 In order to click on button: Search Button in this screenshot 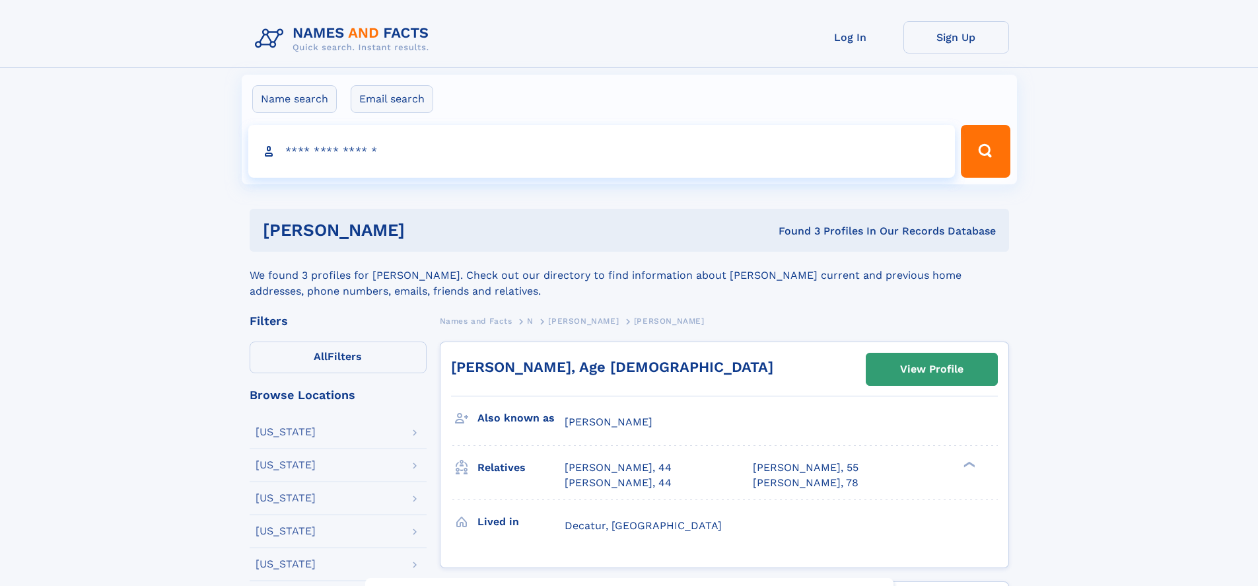, I will do `click(985, 151)`.